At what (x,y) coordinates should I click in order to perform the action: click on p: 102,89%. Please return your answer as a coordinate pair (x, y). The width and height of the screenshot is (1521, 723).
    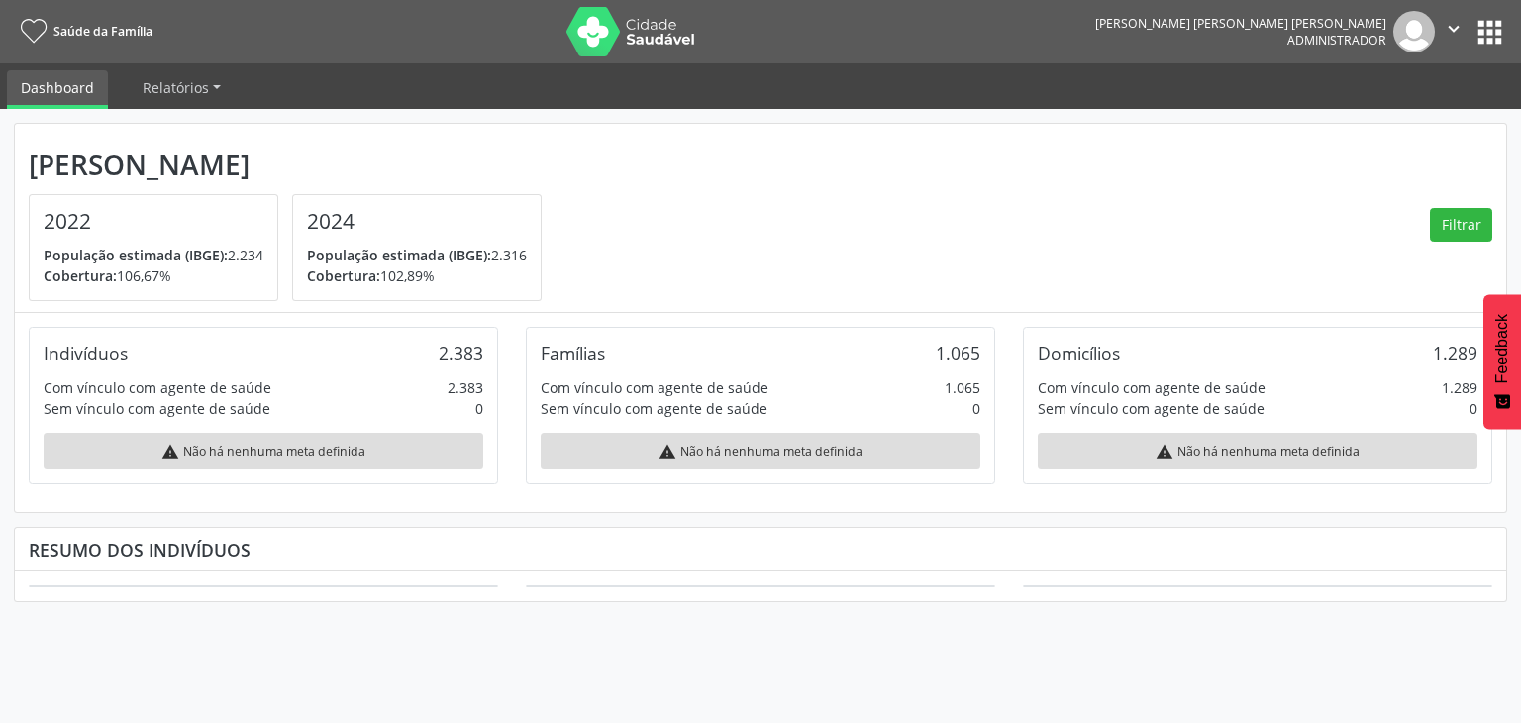
    Looking at the image, I should click on (417, 275).